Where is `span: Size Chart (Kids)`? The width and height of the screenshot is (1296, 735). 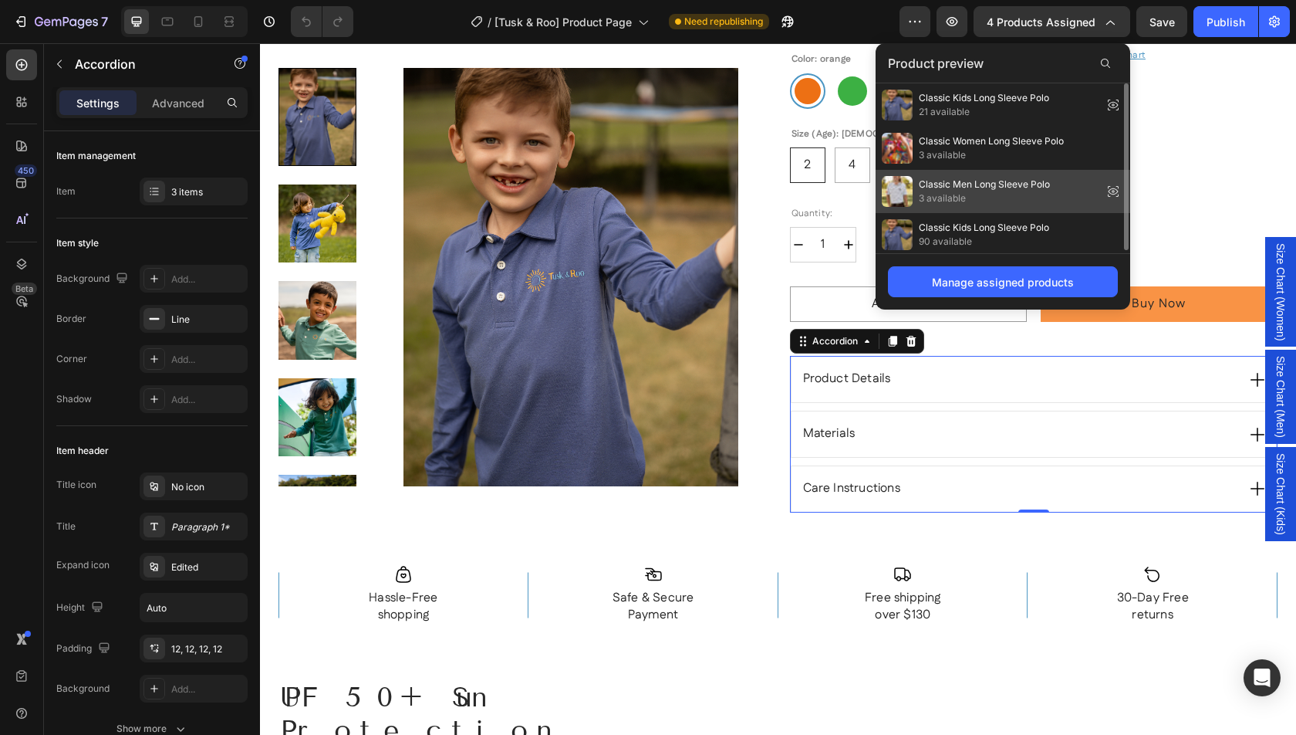 span: Size Chart (Kids) is located at coordinates (1021, 451).